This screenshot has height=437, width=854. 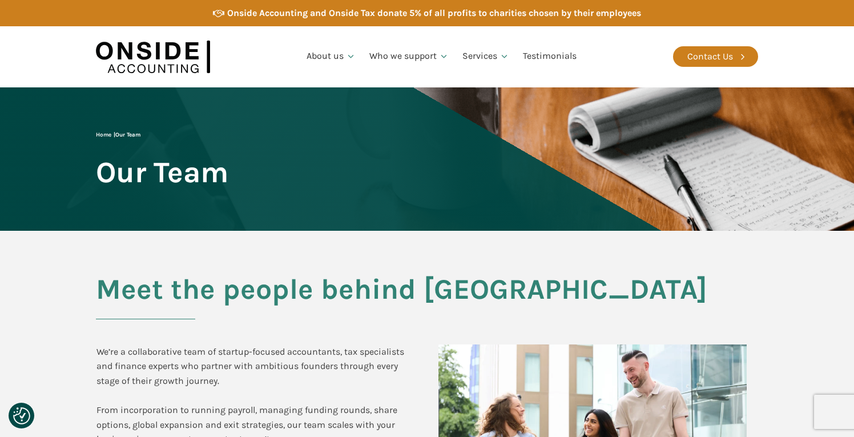 What do you see at coordinates (153, 57) in the screenshot?
I see `img: Onside Accounting` at bounding box center [153, 57].